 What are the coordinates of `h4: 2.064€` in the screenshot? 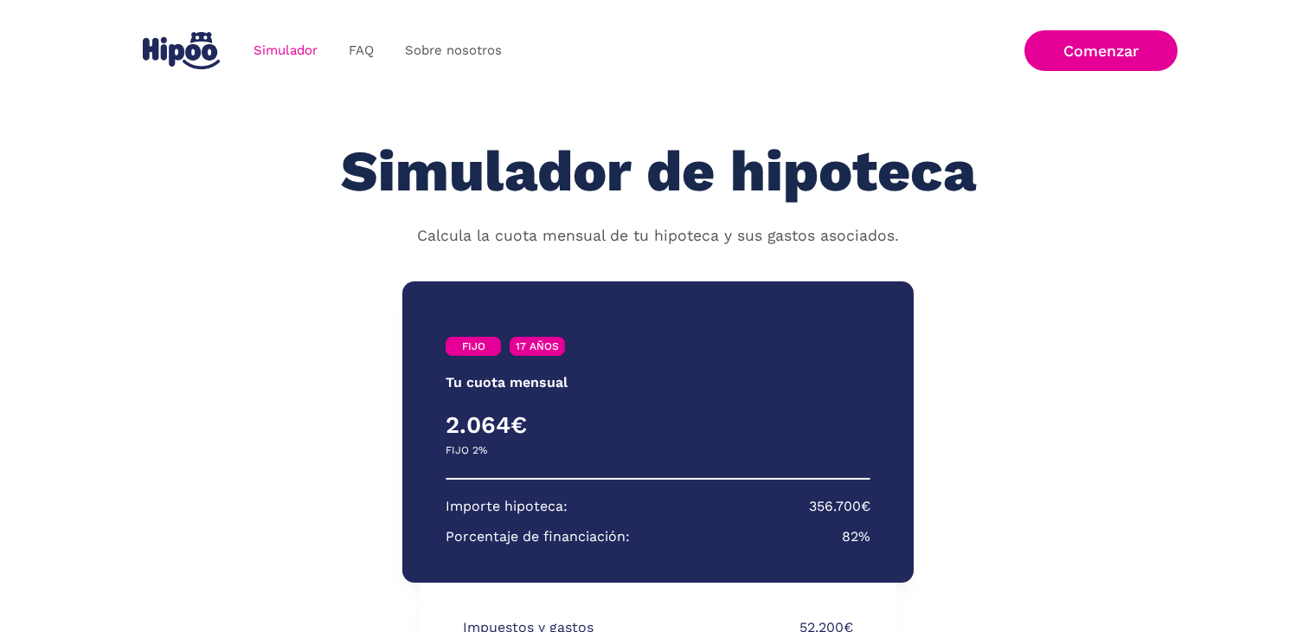 It's located at (552, 425).